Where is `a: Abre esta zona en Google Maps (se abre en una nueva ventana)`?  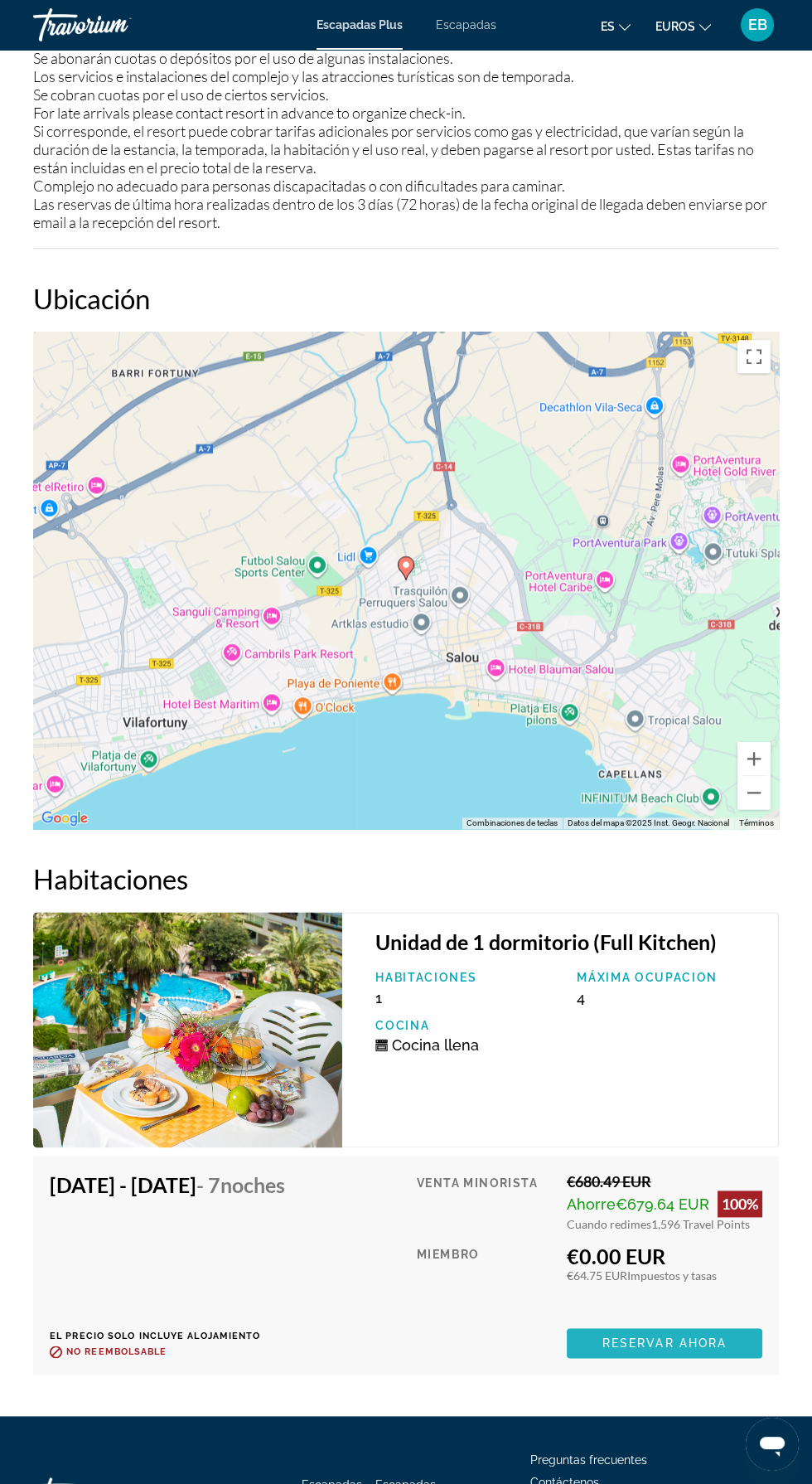
a: Abre esta zona en Google Maps (se abre en una nueva ventana) is located at coordinates (64, 818).